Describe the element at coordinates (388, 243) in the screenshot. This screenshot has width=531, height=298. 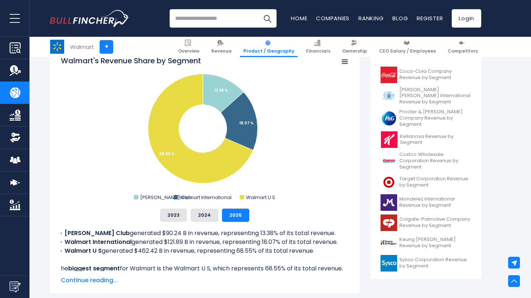
I see `img: KDP logo` at that location.